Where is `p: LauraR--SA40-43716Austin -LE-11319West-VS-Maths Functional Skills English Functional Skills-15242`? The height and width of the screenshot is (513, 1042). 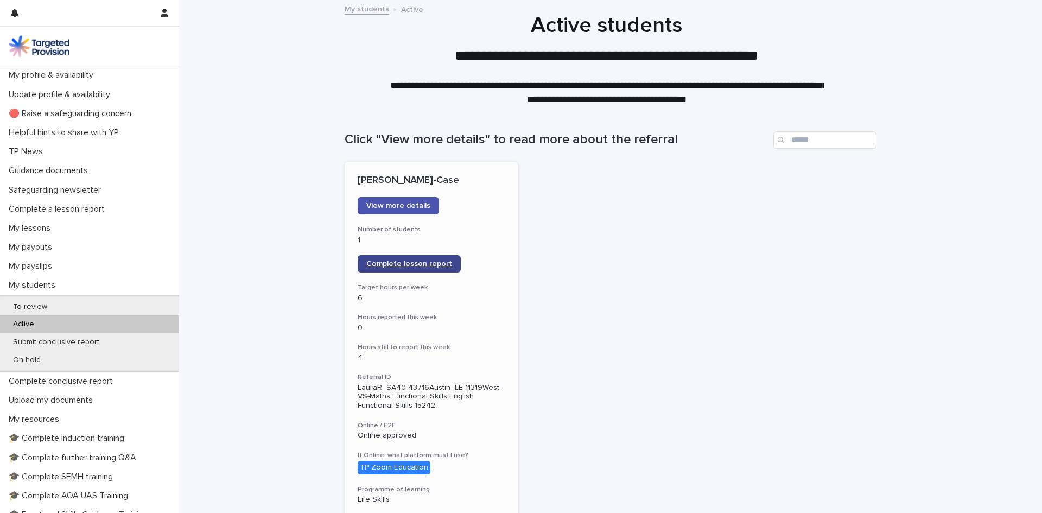 p: LauraR--SA40-43716Austin -LE-11319West-VS-Maths Functional Skills English Functional Skills-15242 is located at coordinates (431, 397).